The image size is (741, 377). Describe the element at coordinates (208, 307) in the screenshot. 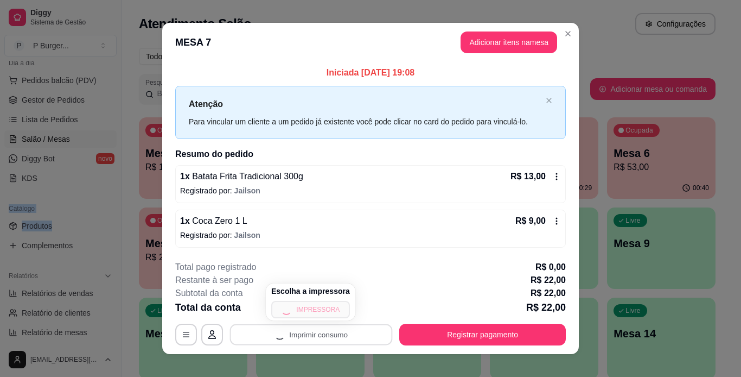

I see `p: Total da conta` at that location.